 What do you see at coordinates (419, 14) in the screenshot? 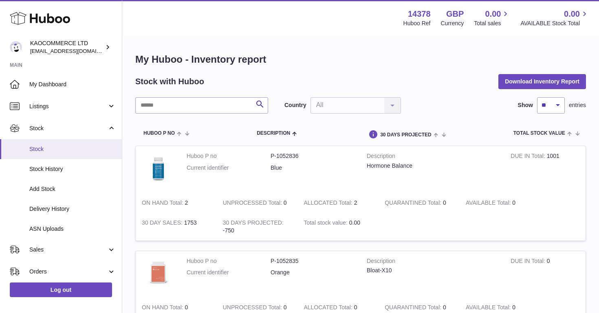
I see `strong: 14378` at bounding box center [419, 14].